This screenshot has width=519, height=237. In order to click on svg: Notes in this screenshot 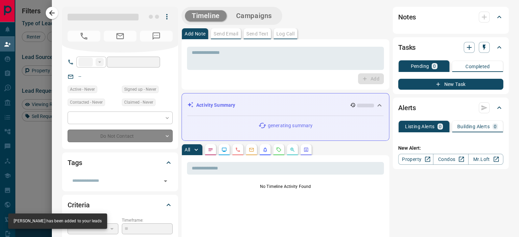, I will do `click(211, 150)`.